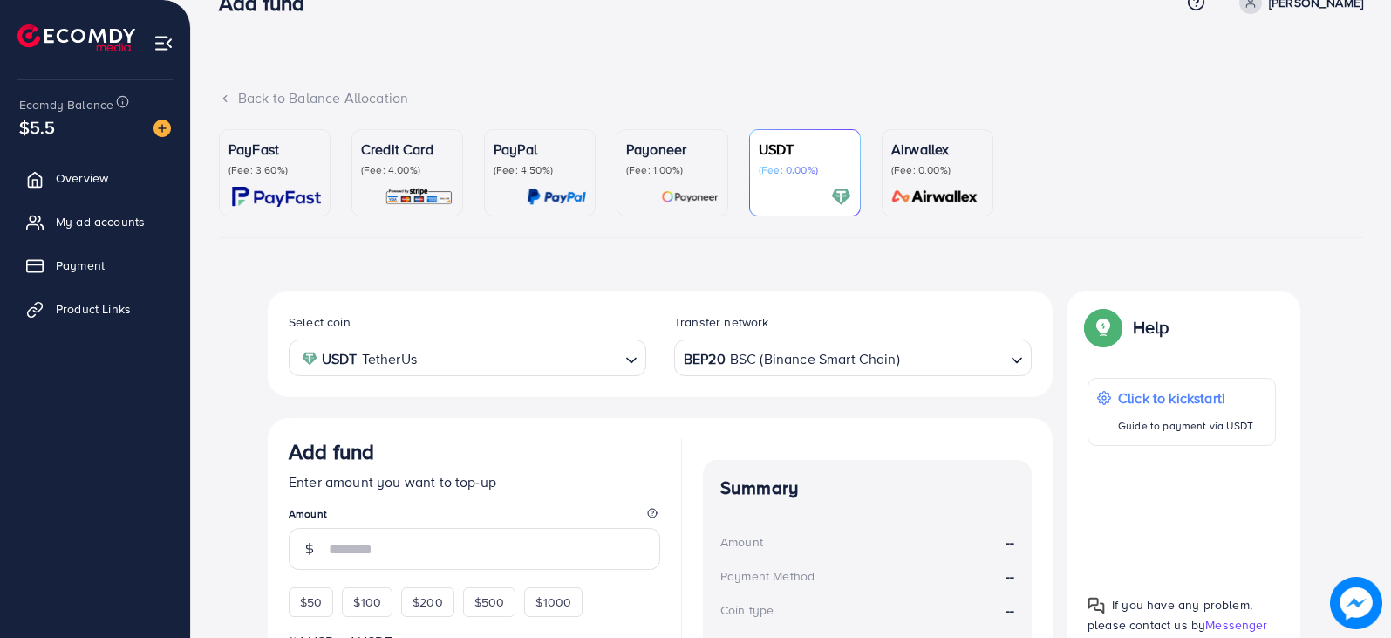 The width and height of the screenshot is (1391, 638). Describe the element at coordinates (867, 488) in the screenshot. I see `h4: Summary` at that location.